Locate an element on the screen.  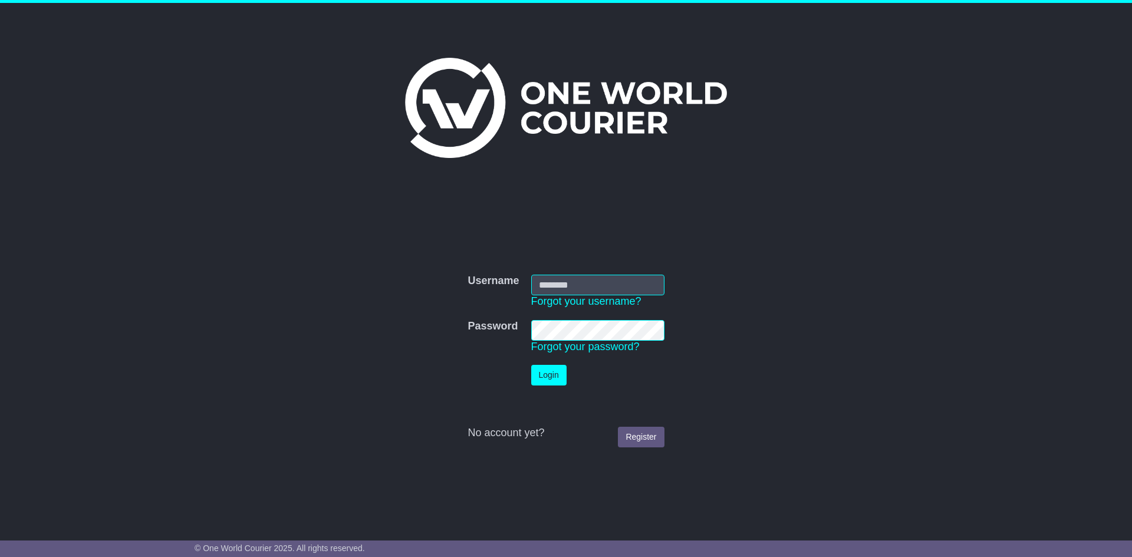
button: Login is located at coordinates (549, 375).